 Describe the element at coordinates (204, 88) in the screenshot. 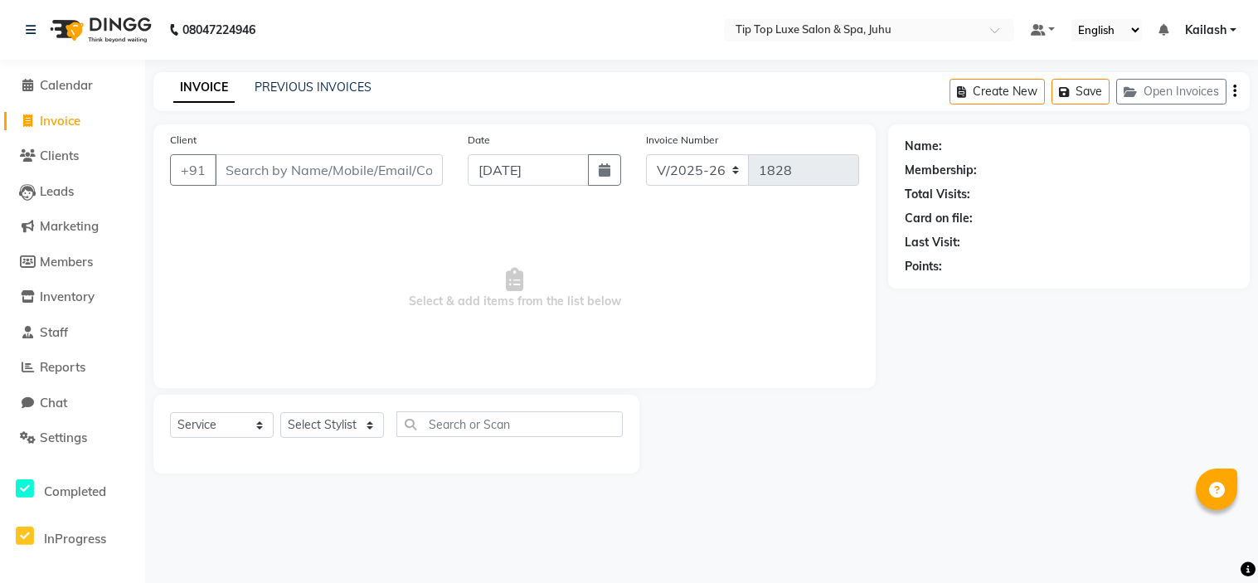

I see `a: INVOICE` at that location.